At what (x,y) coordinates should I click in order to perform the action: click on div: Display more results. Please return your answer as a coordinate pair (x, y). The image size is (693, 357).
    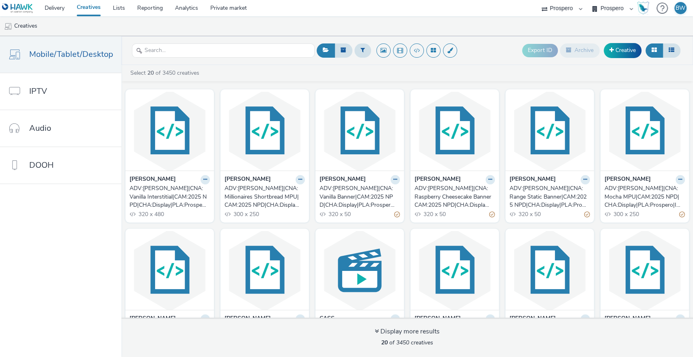
    Looking at the image, I should click on (407, 332).